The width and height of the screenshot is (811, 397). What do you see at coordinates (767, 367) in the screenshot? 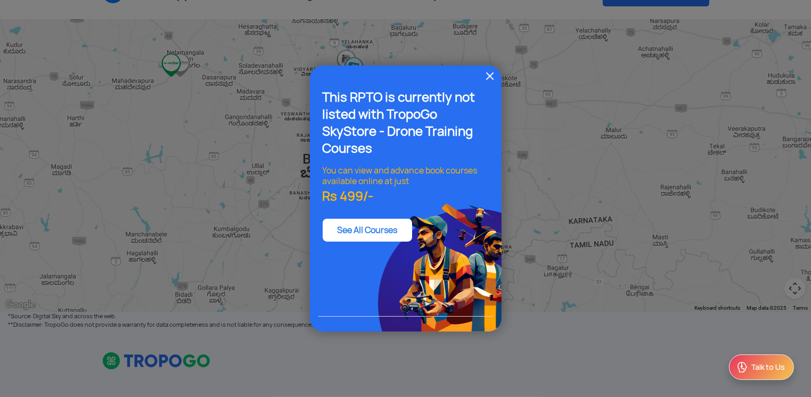
I see `div: Talk to Us` at bounding box center [767, 367].